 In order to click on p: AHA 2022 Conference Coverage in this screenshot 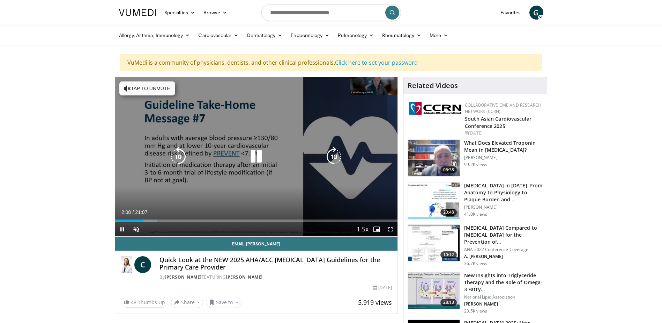, I will do `click(503, 249)`.